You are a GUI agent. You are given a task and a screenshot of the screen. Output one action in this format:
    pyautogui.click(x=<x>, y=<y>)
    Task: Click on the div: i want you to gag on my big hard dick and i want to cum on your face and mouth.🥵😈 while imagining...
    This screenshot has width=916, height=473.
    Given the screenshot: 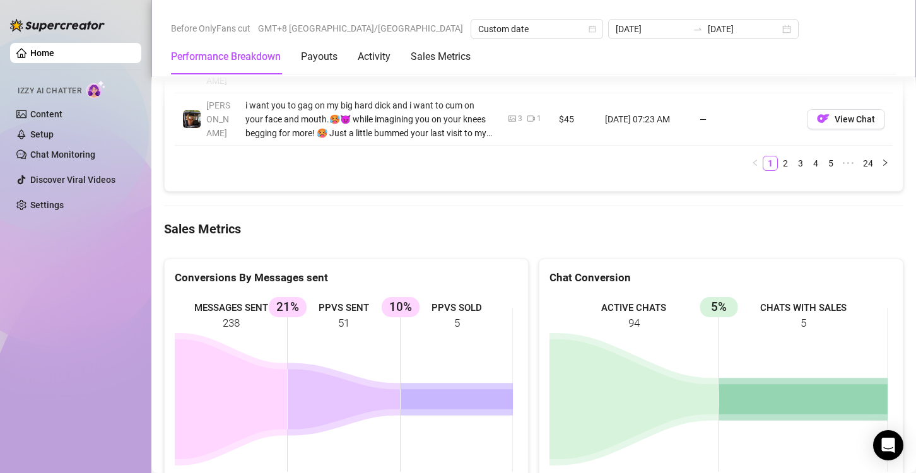 What is the action you would take?
    pyautogui.click(x=369, y=119)
    